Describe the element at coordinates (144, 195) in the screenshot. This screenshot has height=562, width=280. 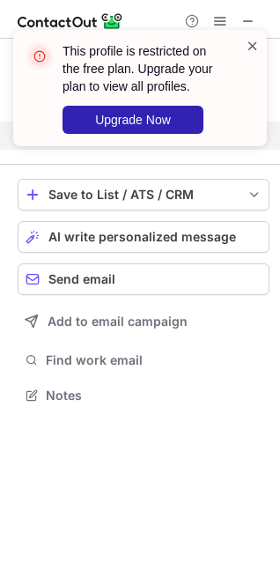
I see `div: Save to List / ATS / CRM` at that location.